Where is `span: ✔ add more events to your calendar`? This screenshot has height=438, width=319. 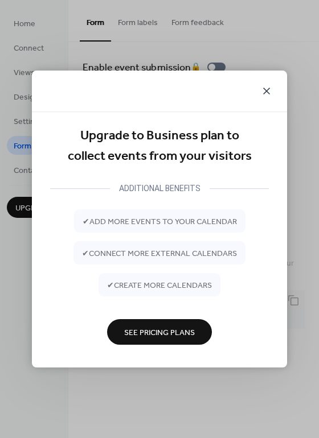 span: ✔ add more events to your calendar is located at coordinates (159, 221).